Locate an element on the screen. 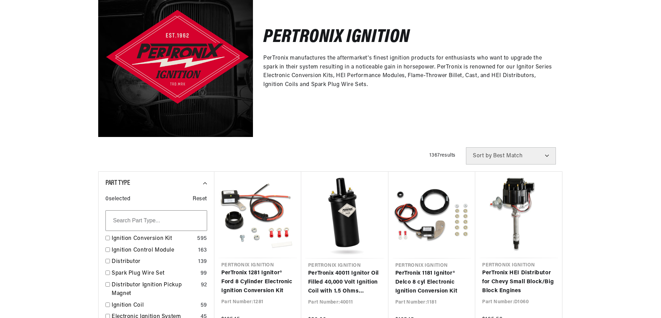 Image resolution: width=661 pixels, height=318 pixels. a: Distributor Ignition Pickup Magnet is located at coordinates (155, 290).